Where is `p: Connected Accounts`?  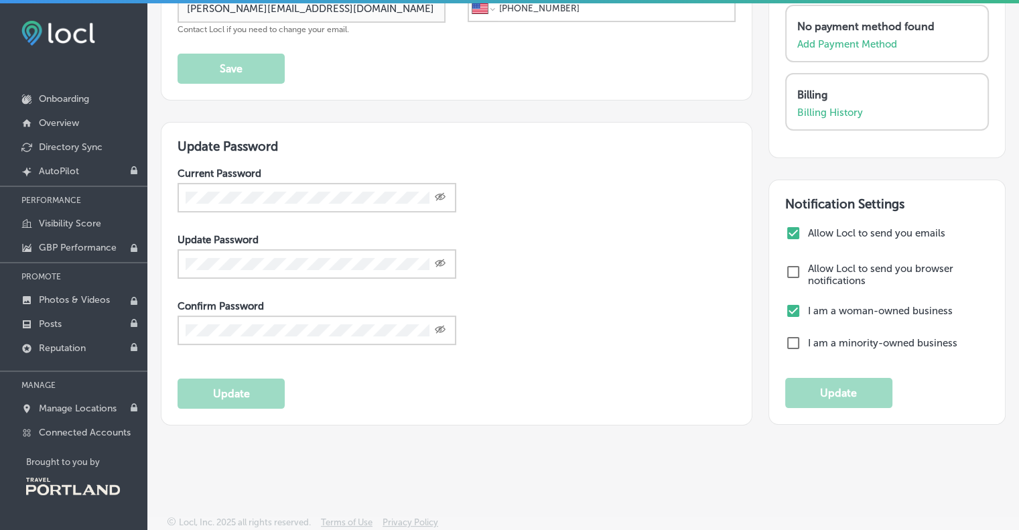 p: Connected Accounts is located at coordinates (84, 432).